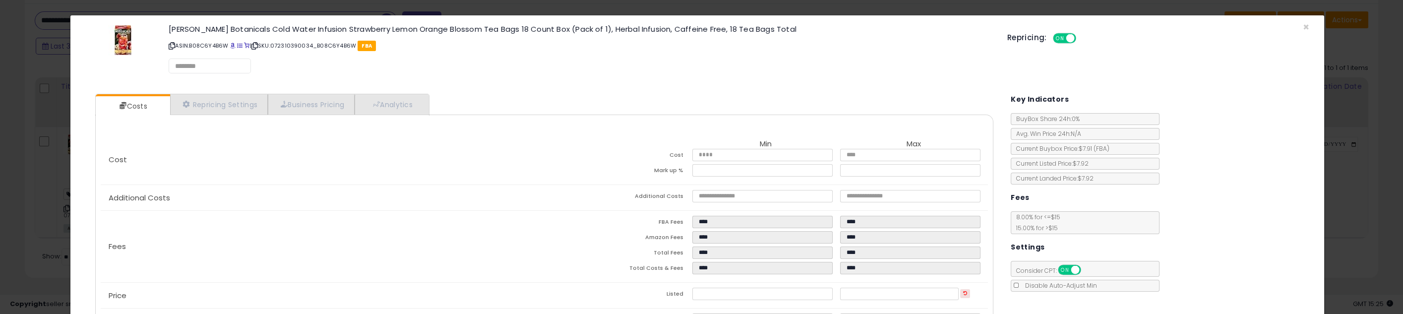 This screenshot has height=314, width=1403. What do you see at coordinates (1046, 133) in the screenshot?
I see `span: Avg. Win Price 24h: N/A` at bounding box center [1046, 133].